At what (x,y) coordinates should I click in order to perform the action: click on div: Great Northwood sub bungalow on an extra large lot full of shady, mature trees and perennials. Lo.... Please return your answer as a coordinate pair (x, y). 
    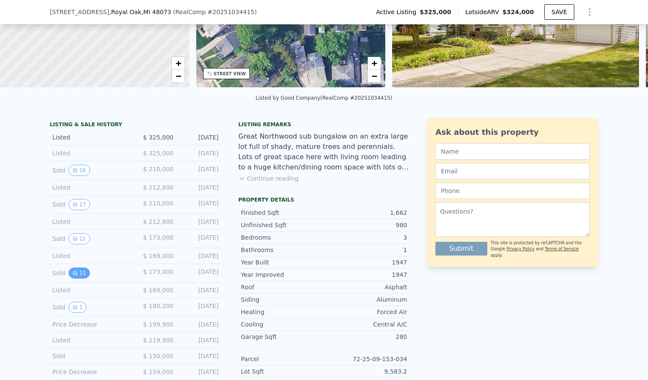
    Looking at the image, I should click on (324, 152).